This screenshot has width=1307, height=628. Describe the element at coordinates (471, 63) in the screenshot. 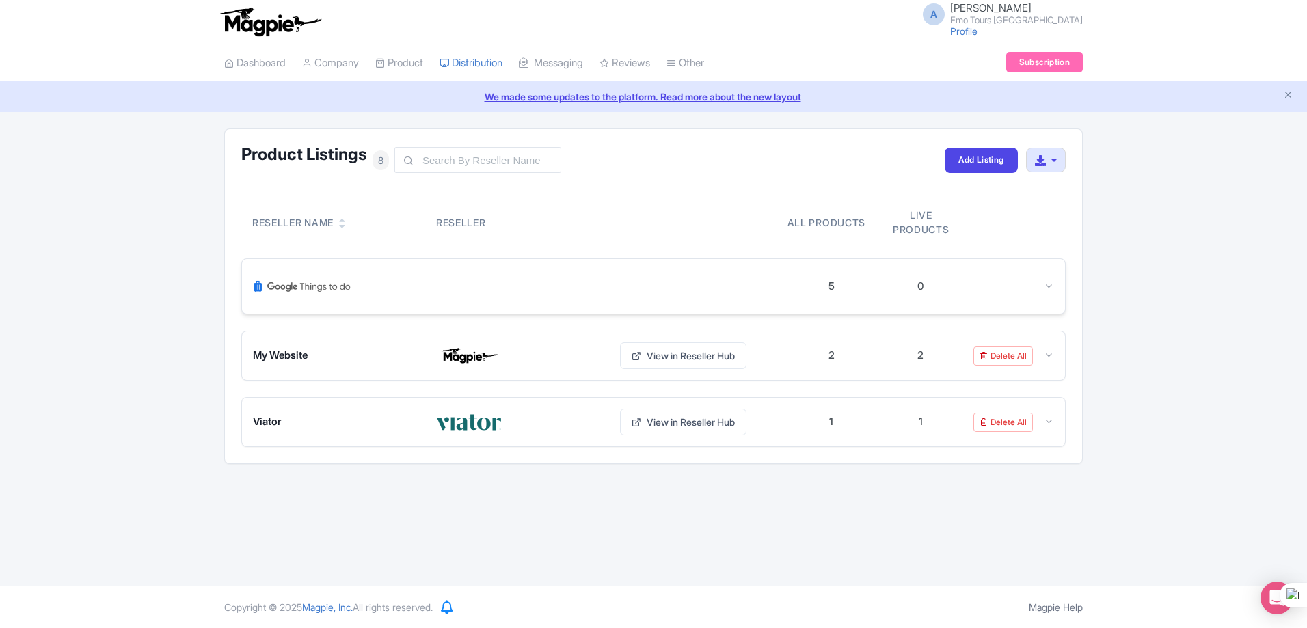

I see `a: Distribution` at that location.